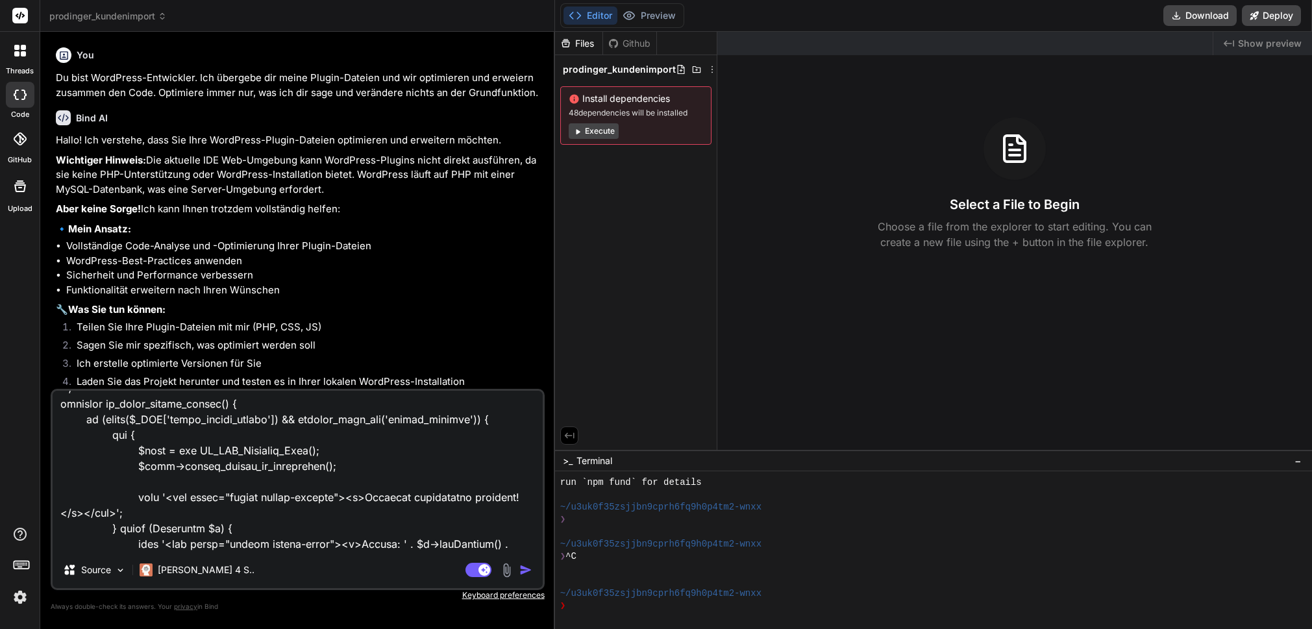 The height and width of the screenshot is (629, 1312). What do you see at coordinates (99, 229) in the screenshot?
I see `strong: Mein Ansatz:` at bounding box center [99, 229].